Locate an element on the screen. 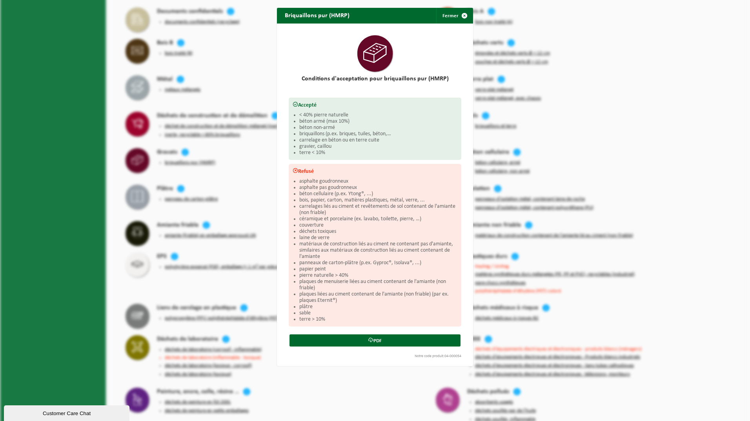 This screenshot has height=421, width=750. li: asphalte goudronneux is located at coordinates (378, 182).